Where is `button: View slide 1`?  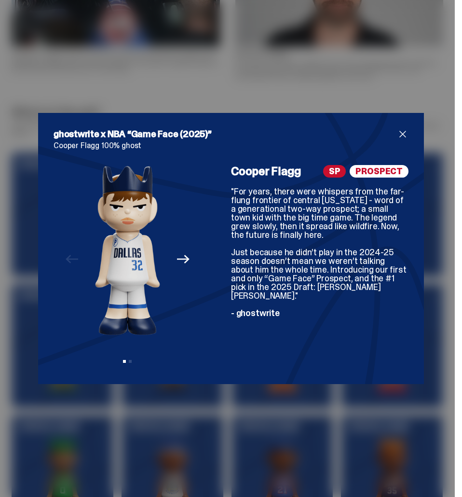 button: View slide 1 is located at coordinates (124, 361).